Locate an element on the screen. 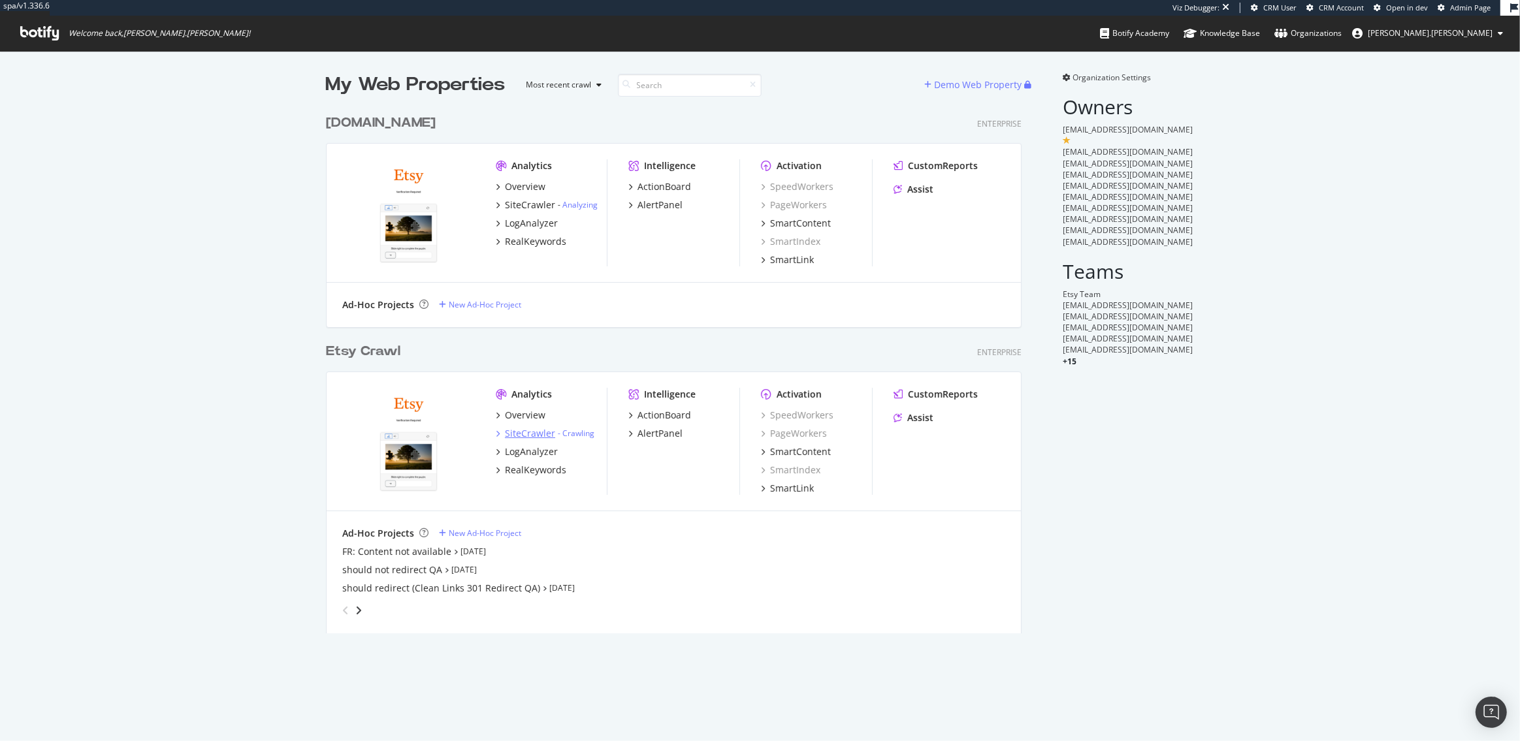  div: Overview is located at coordinates (525, 187).